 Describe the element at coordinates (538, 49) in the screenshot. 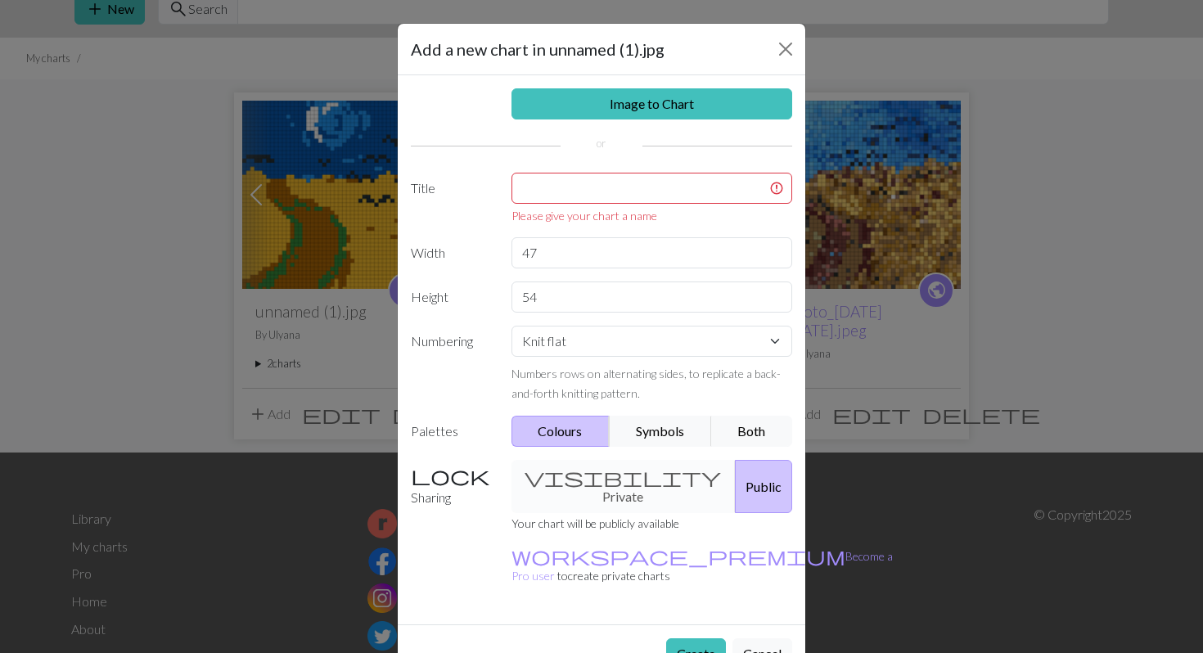

I see `h5: Add a new chart in unnamed (1).jpg` at that location.